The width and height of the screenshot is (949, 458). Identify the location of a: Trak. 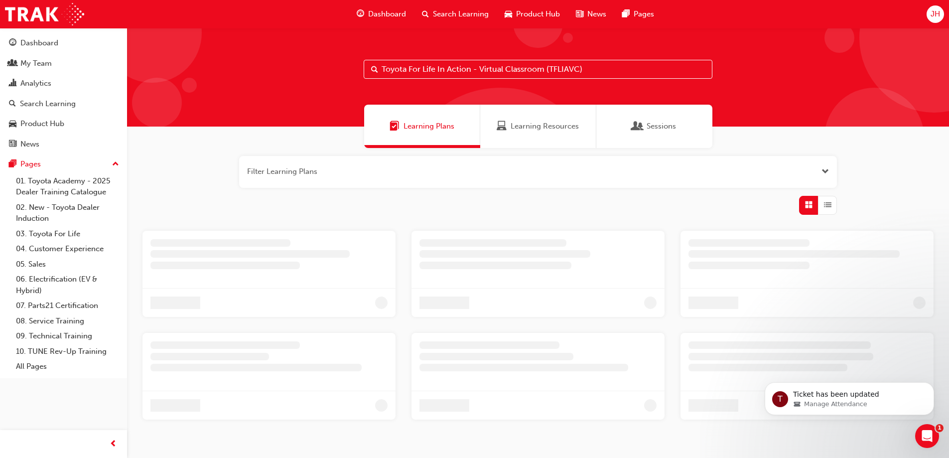
(44, 14).